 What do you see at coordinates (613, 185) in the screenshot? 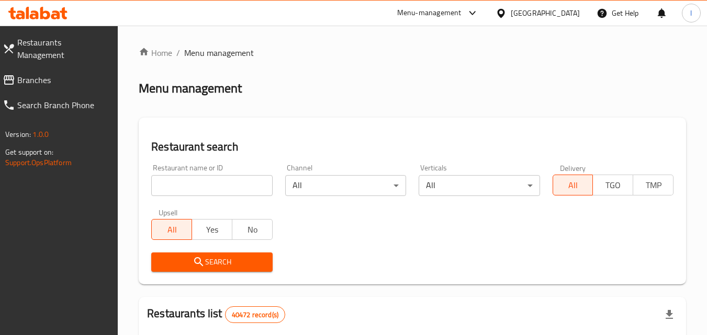
I see `span: TGO` at bounding box center [613, 185].